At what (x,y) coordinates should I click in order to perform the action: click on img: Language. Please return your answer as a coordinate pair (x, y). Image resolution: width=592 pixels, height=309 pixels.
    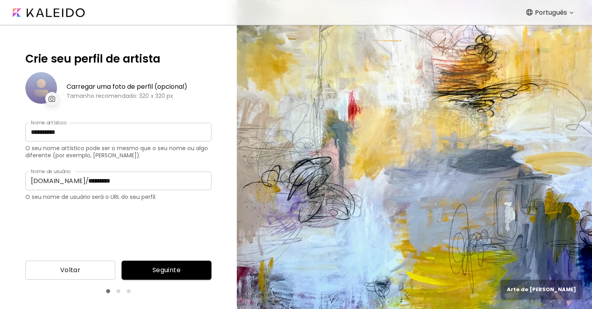
    Looking at the image, I should click on (529, 12).